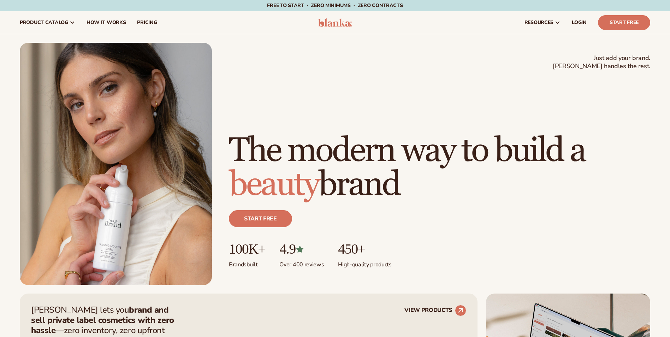  Describe the element at coordinates (247, 249) in the screenshot. I see `p: 100K+` at that location.